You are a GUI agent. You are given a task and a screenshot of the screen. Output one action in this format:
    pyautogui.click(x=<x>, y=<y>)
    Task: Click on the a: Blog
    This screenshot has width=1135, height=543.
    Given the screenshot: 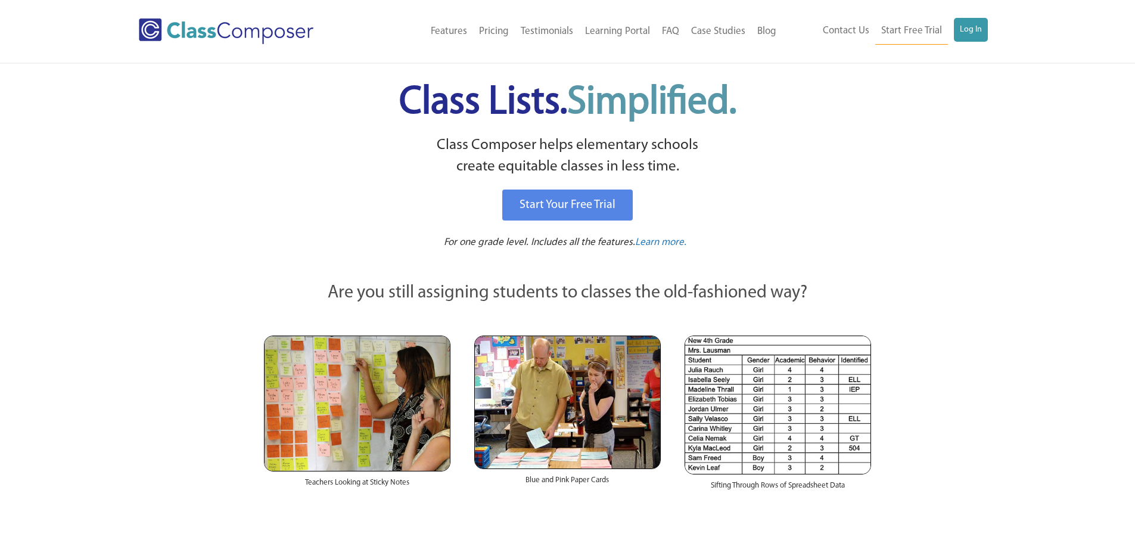 What is the action you would take?
    pyautogui.click(x=767, y=32)
    